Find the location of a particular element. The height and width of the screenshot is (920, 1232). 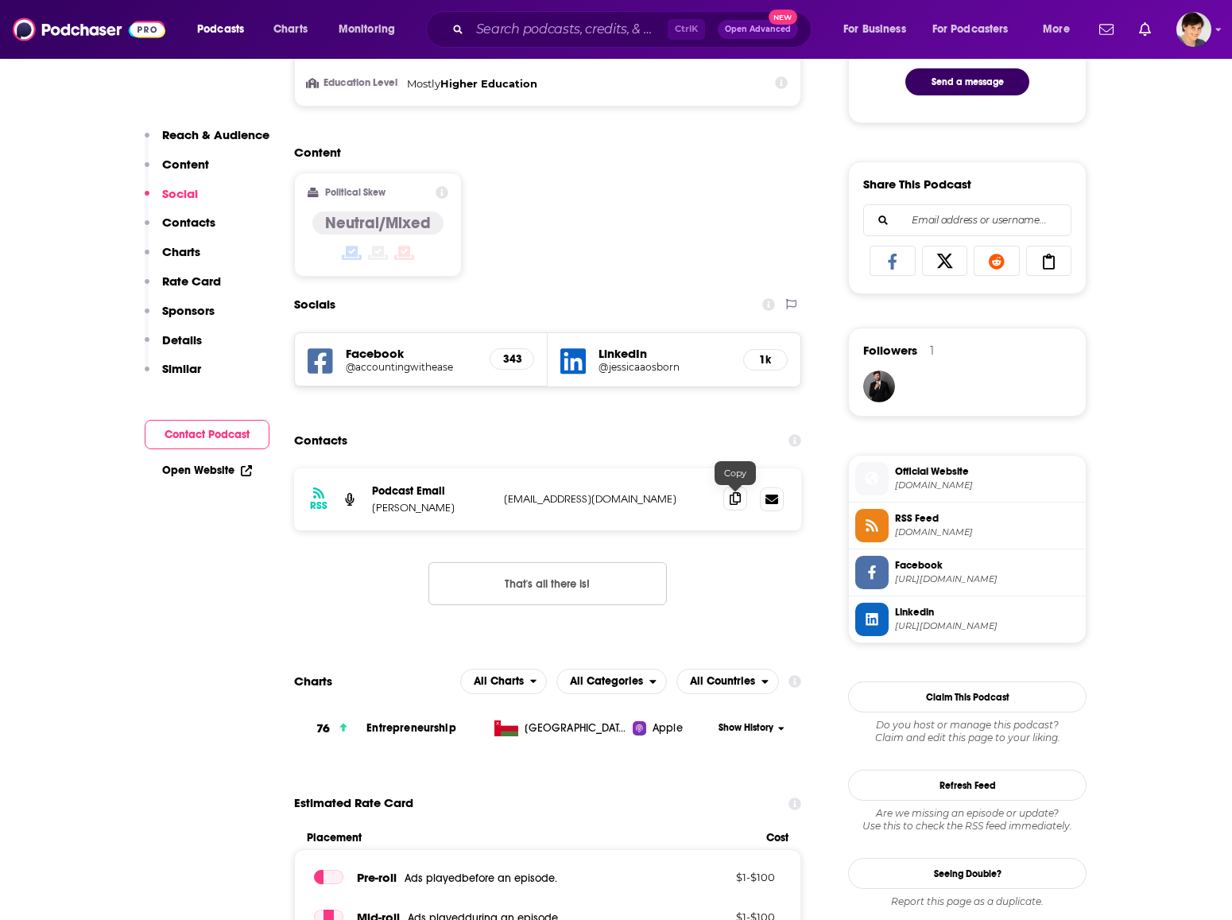

button: Claim This Podcast is located at coordinates (967, 696).